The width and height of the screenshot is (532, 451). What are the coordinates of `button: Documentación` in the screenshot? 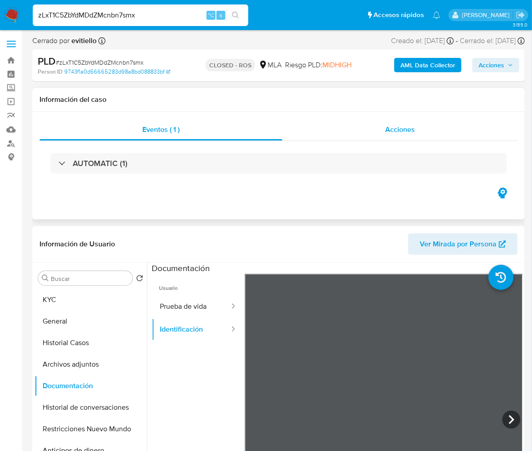 It's located at (91, 386).